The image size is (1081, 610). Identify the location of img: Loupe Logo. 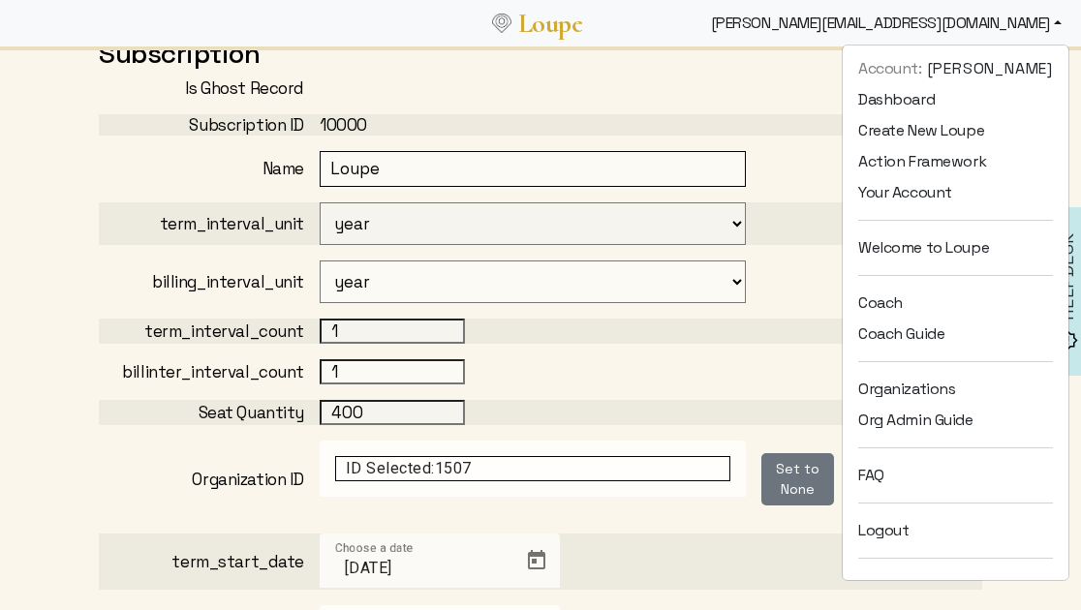
(502, 23).